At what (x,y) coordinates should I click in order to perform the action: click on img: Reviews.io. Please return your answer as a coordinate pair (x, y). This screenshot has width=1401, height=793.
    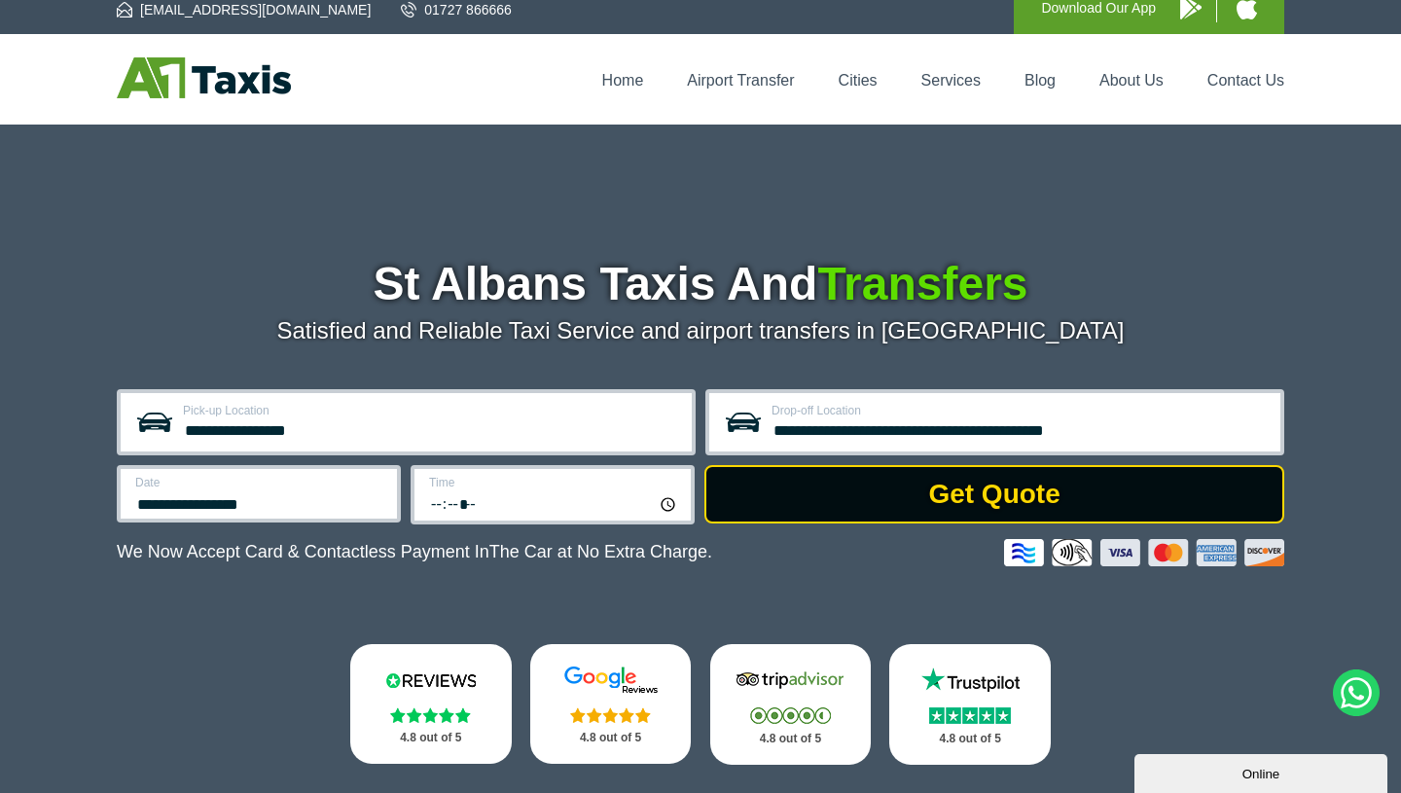
    Looking at the image, I should click on (431, 680).